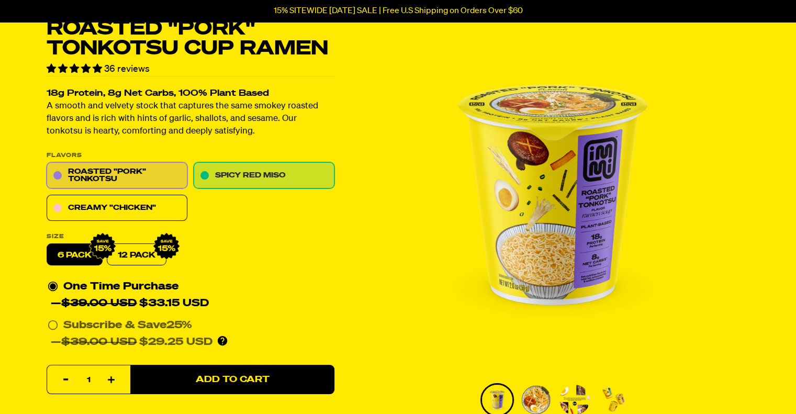 The image size is (796, 414). I want to click on span: 4.75 stars, so click(75, 69).